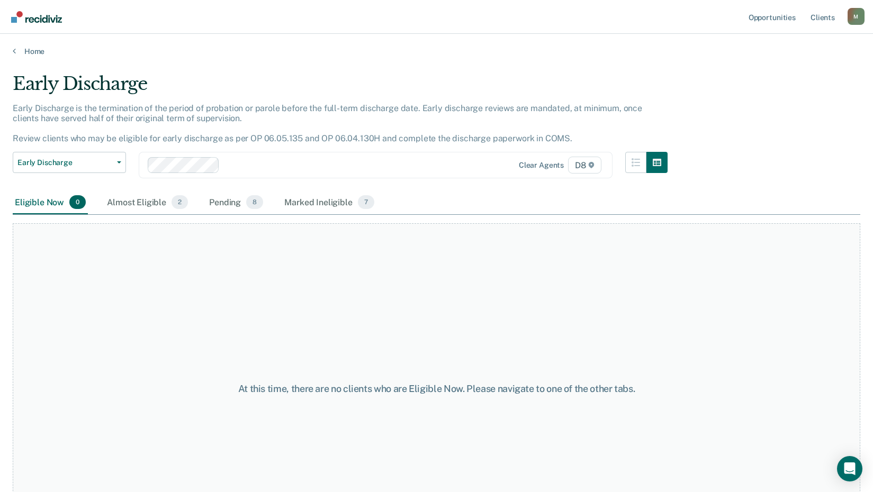 The height and width of the screenshot is (492, 873). What do you see at coordinates (37, 17) in the screenshot?
I see `img: Recidiviz` at bounding box center [37, 17].